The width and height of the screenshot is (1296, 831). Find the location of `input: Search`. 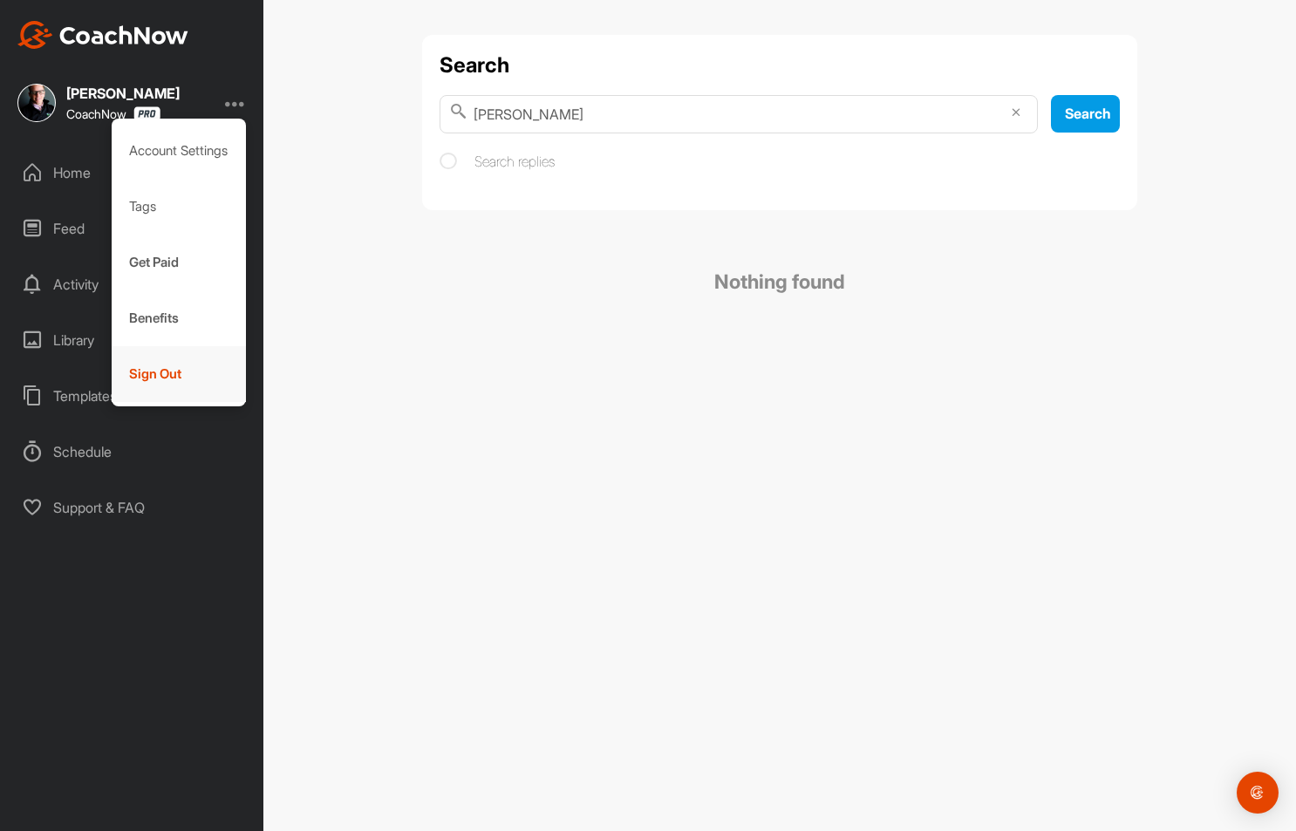

input: Search is located at coordinates (738, 114).